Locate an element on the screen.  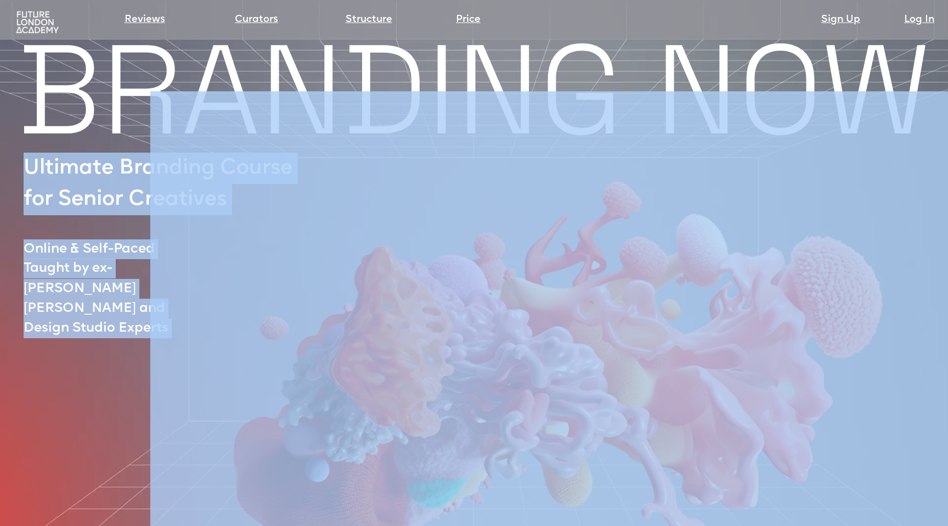
a: Structure is located at coordinates (369, 20).